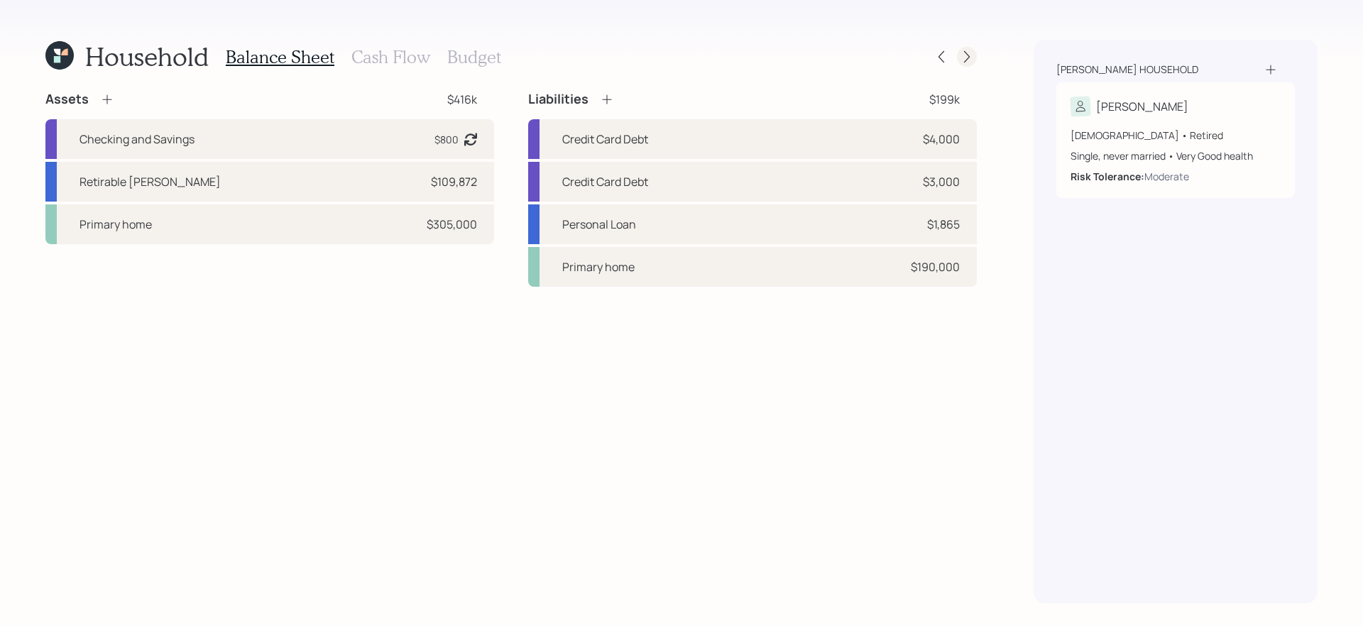  I want to click on h3: Budget, so click(474, 57).